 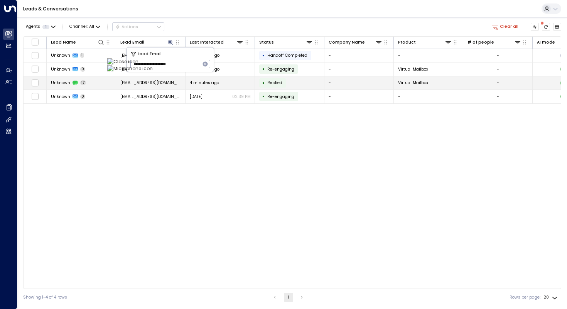 I want to click on span: Replied, so click(x=274, y=83).